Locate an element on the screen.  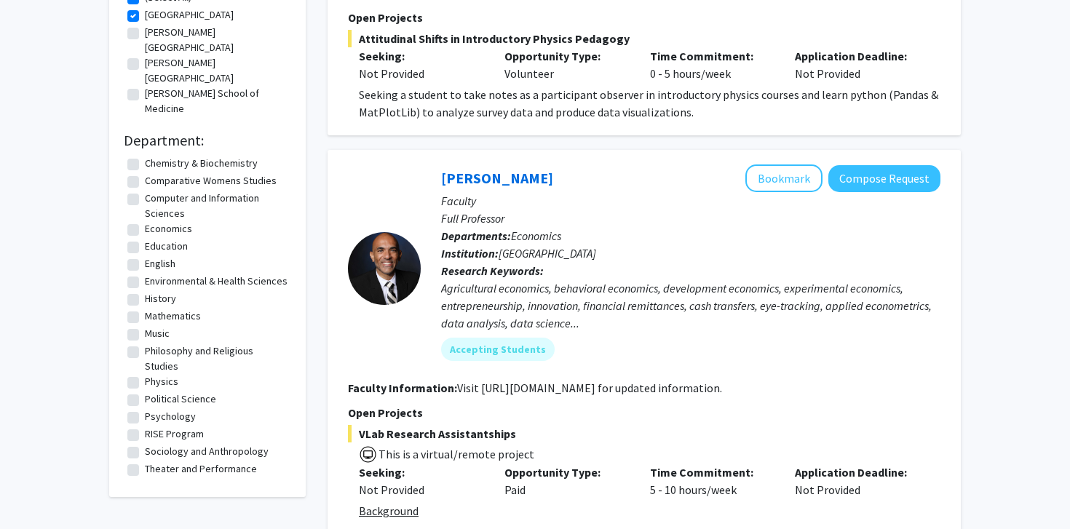
label: Theater and Performance is located at coordinates (201, 469).